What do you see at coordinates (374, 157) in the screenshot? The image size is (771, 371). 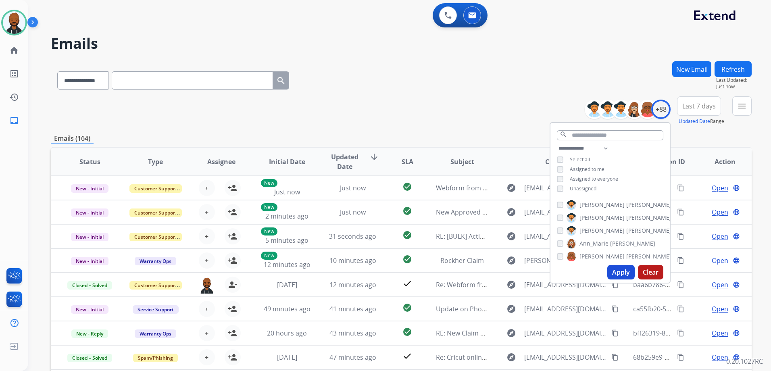 I see `mat-icon: arrow_downward` at bounding box center [374, 157].